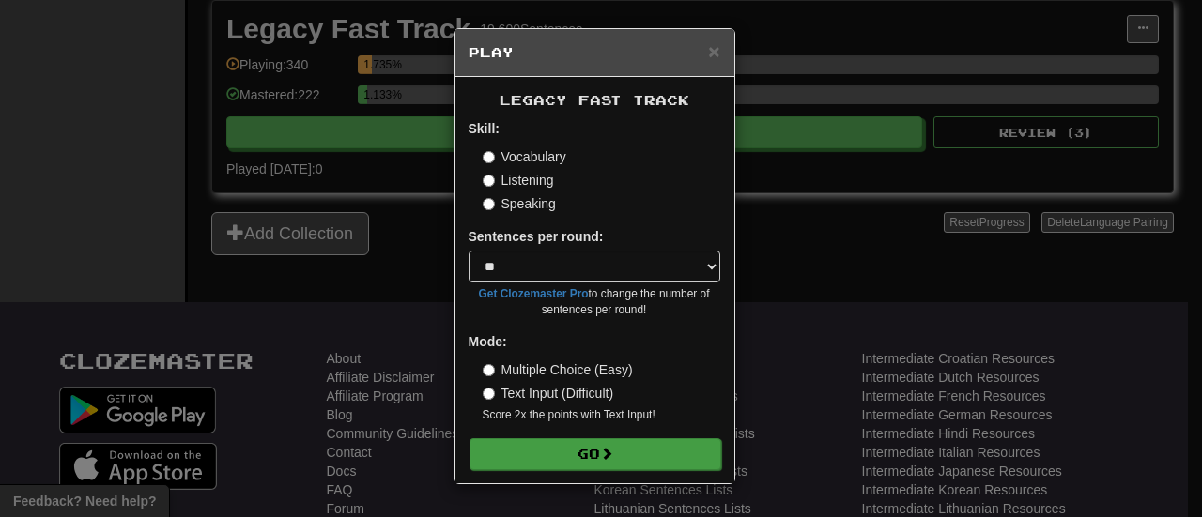 Image resolution: width=1202 pixels, height=517 pixels. I want to click on label: Sentences per round:, so click(536, 237).